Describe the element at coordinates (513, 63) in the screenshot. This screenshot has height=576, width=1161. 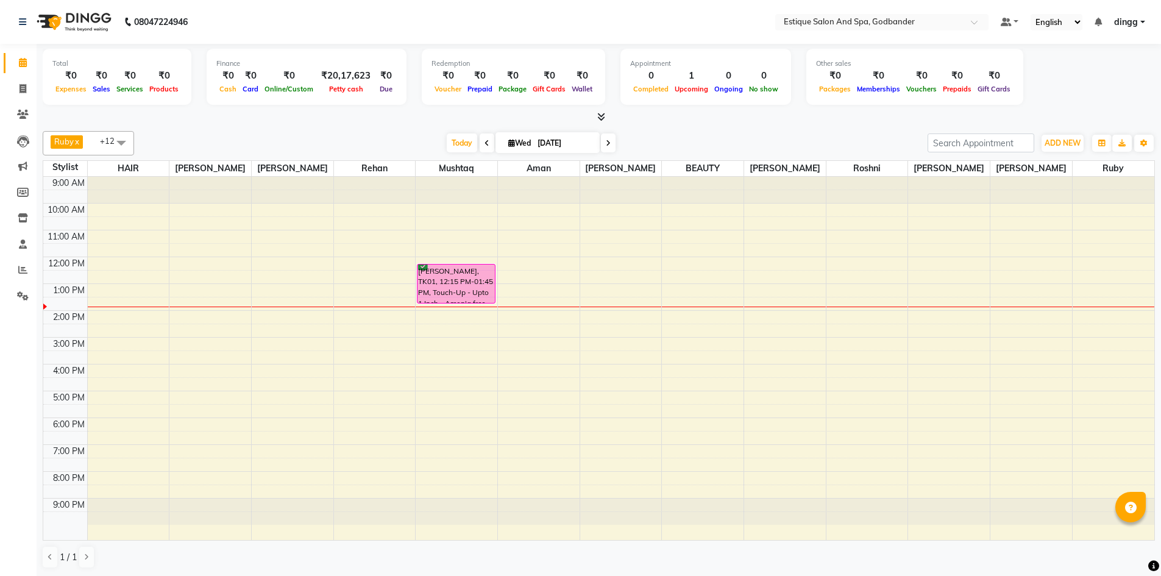
I see `div: Redemption` at that location.